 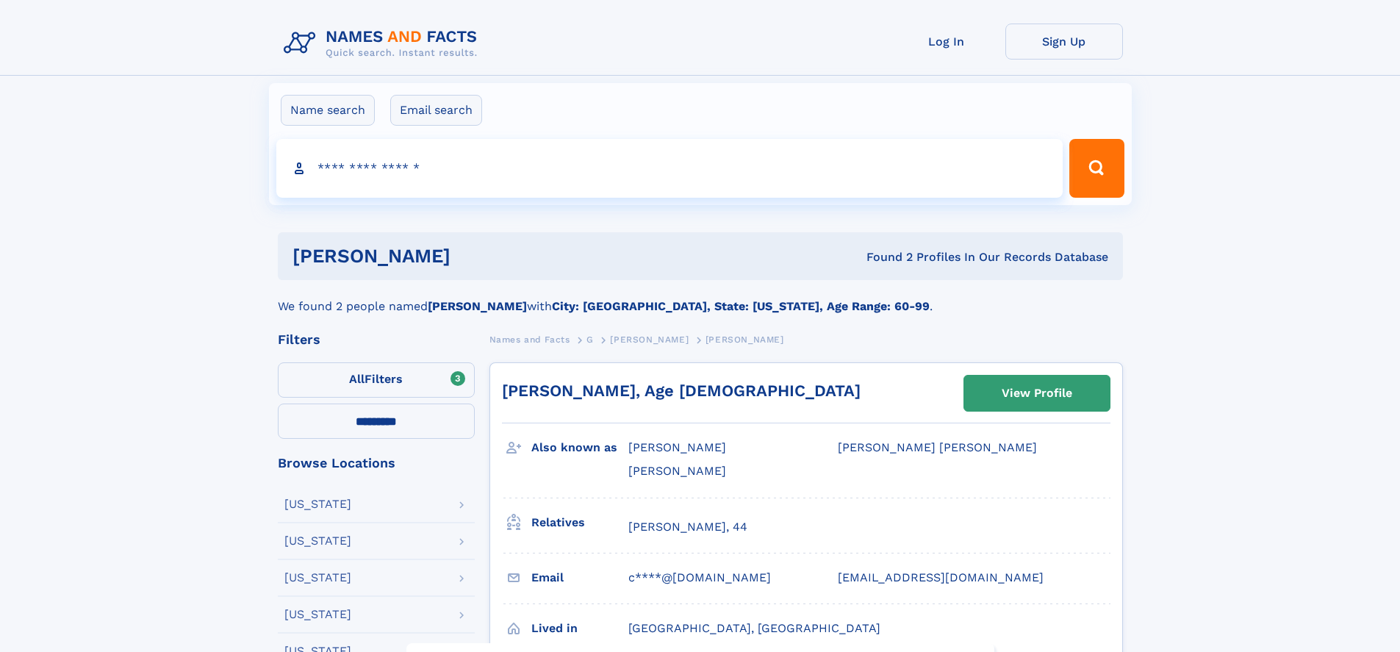 What do you see at coordinates (1096, 168) in the screenshot?
I see `button: Search Button` at bounding box center [1096, 168].